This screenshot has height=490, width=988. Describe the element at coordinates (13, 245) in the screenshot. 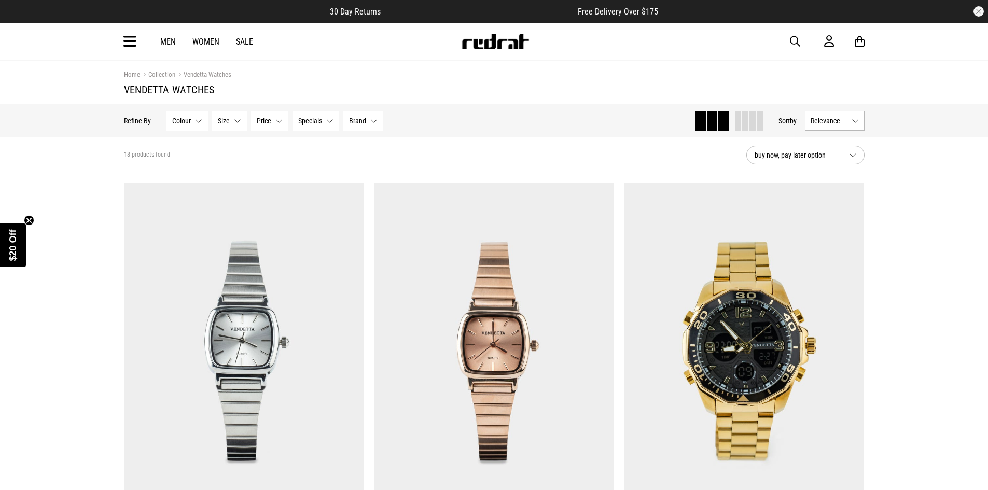

I see `span: $20 Off` at that location.